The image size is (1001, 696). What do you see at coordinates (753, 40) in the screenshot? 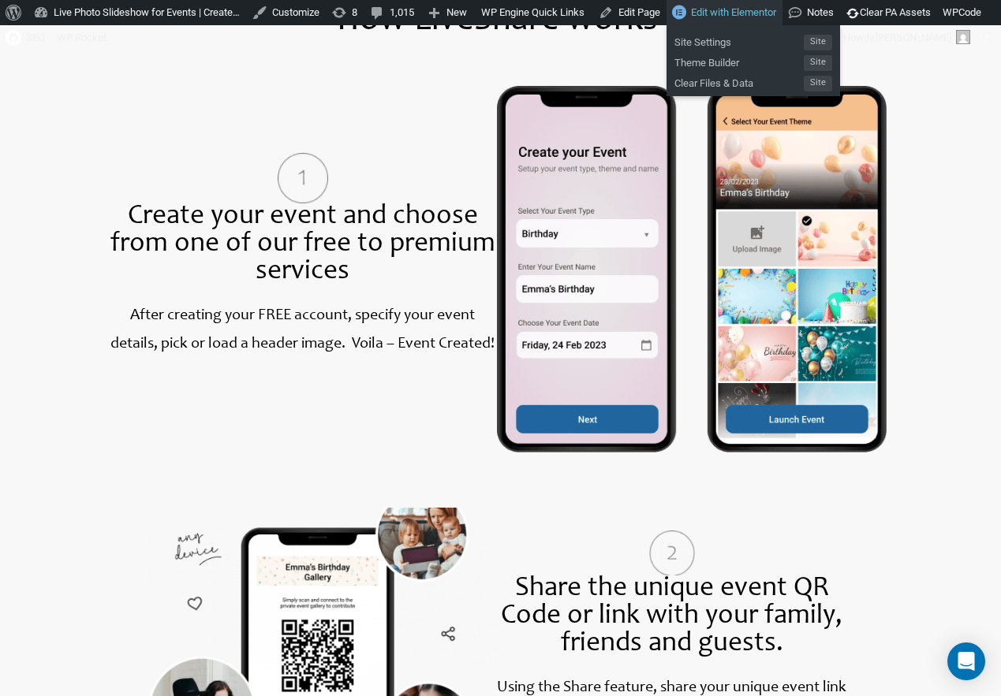
I see `a: Site SettingsSite` at bounding box center [753, 40].